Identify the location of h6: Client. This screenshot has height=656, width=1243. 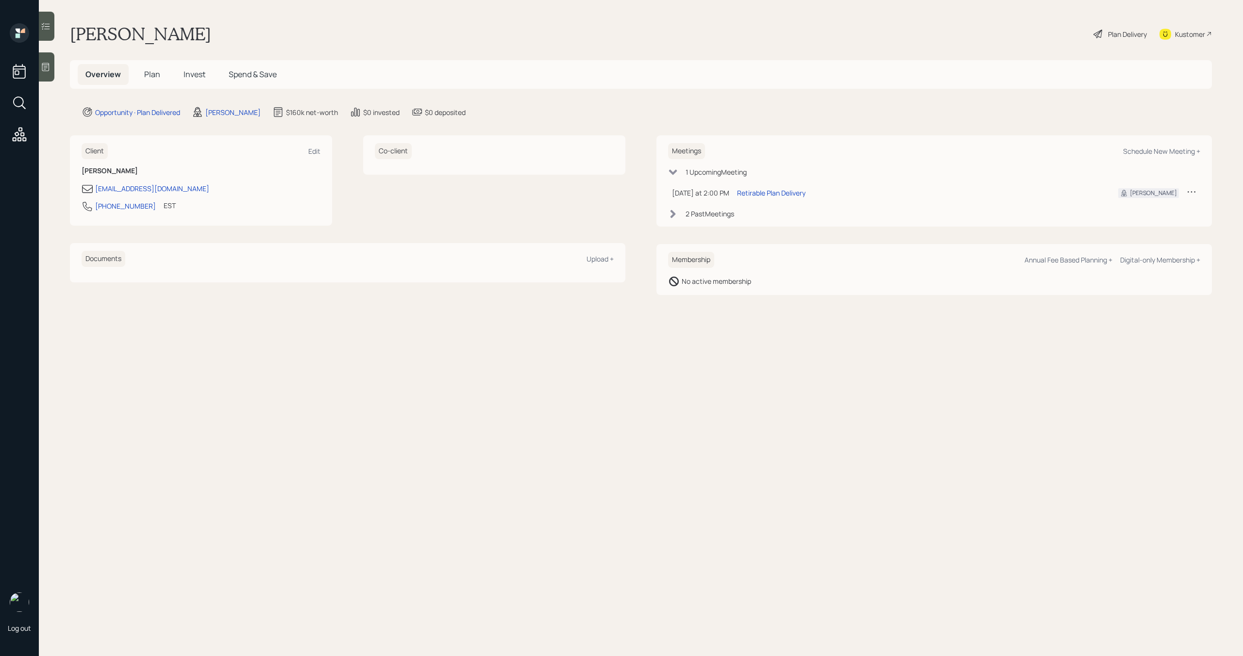
(95, 151).